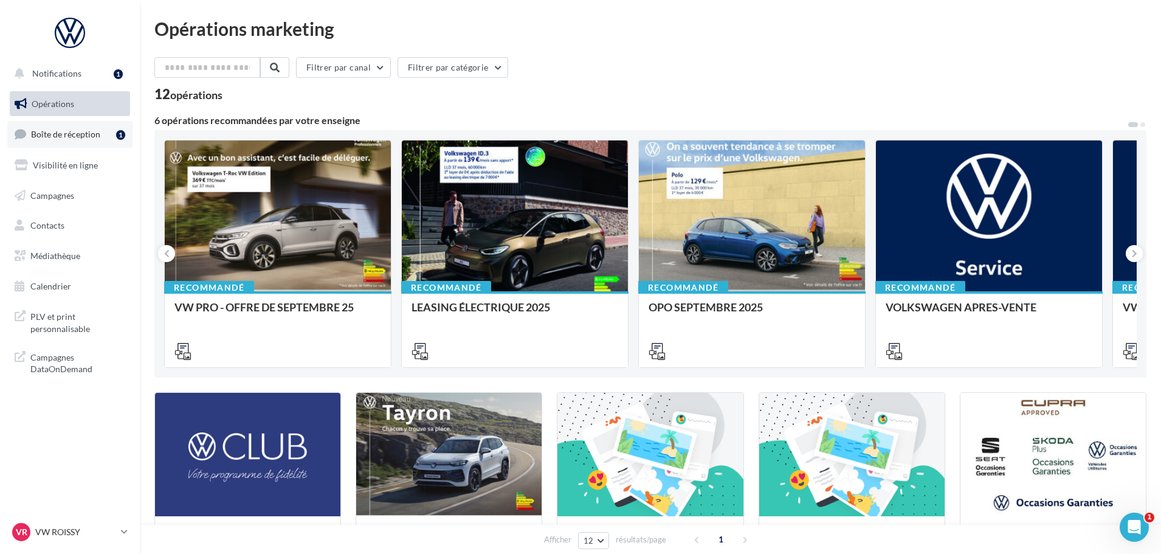 The width and height of the screenshot is (1161, 554). I want to click on span: Opérations, so click(53, 103).